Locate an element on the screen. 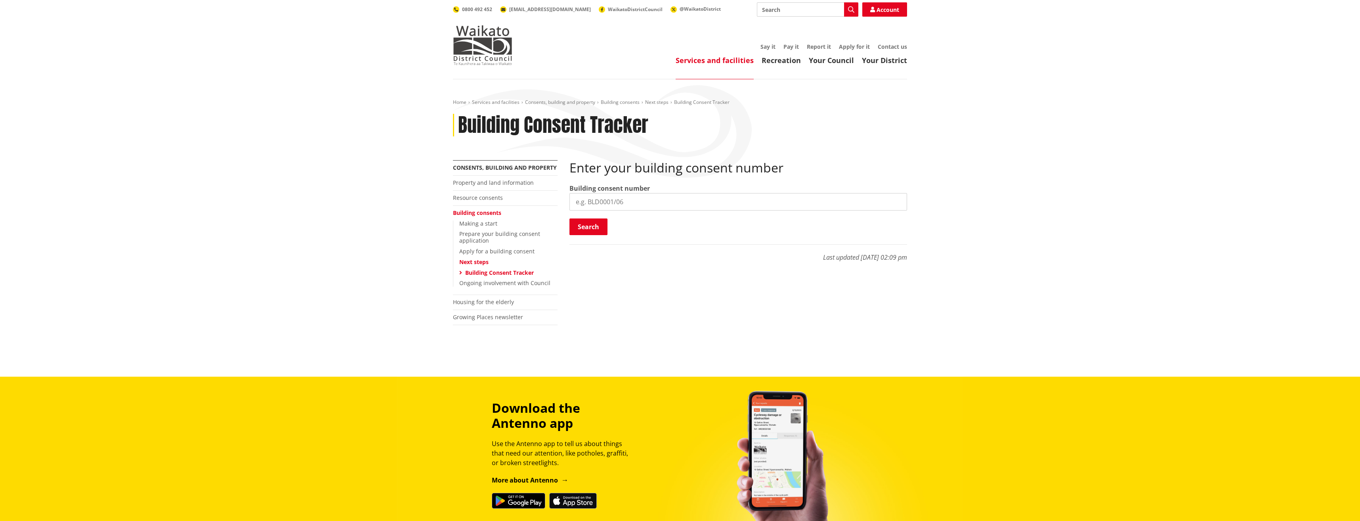 The width and height of the screenshot is (1360, 521). a: Your District is located at coordinates (884, 60).